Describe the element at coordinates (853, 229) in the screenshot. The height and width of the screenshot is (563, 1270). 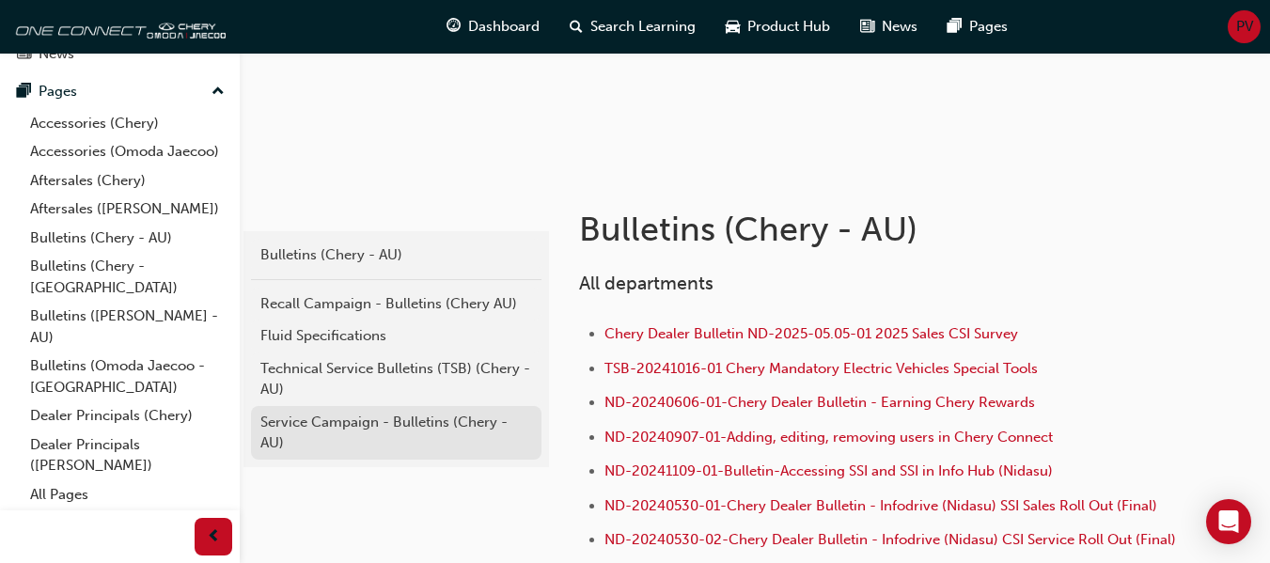
I see `h1: Bulletins (Chery - AU)` at that location.